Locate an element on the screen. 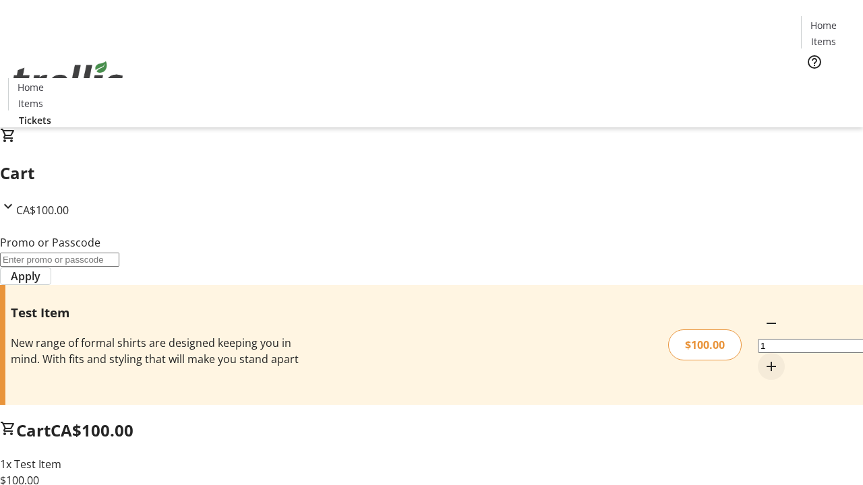 This screenshot has height=485, width=863. div: $100.00 is located at coordinates (704, 345).